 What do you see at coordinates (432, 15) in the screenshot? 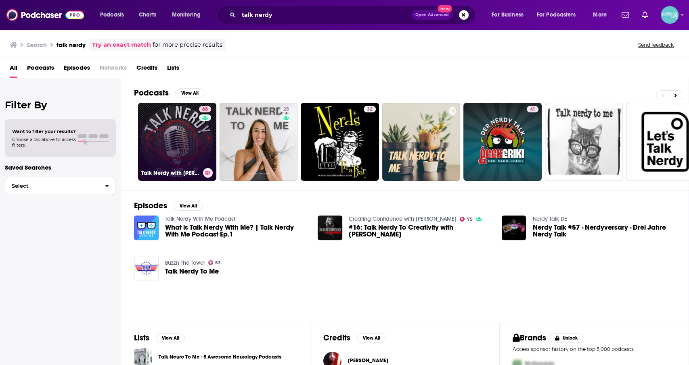
I see `span: Open Advanced` at bounding box center [432, 15].